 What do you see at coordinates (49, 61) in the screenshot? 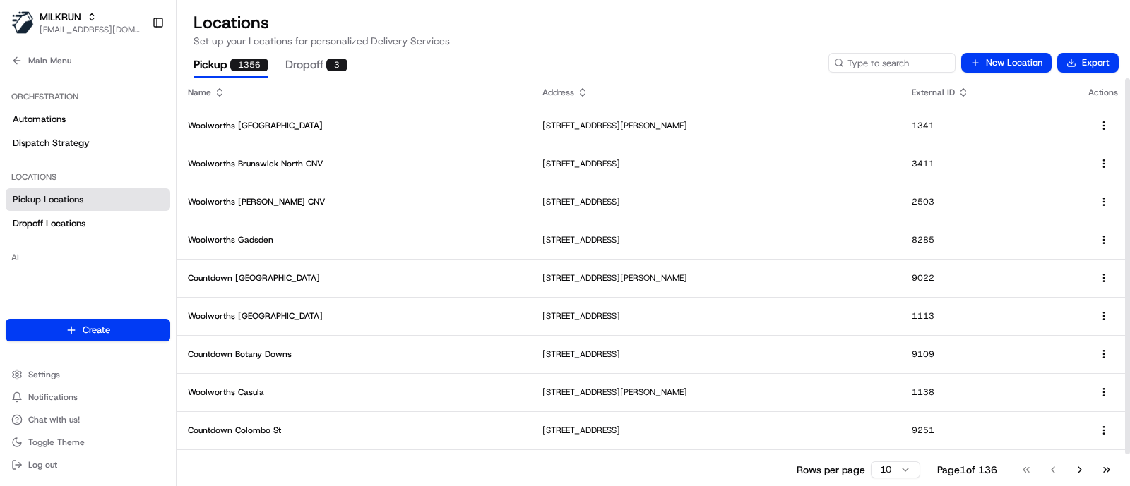
I see `span: Main Menu` at bounding box center [49, 61].